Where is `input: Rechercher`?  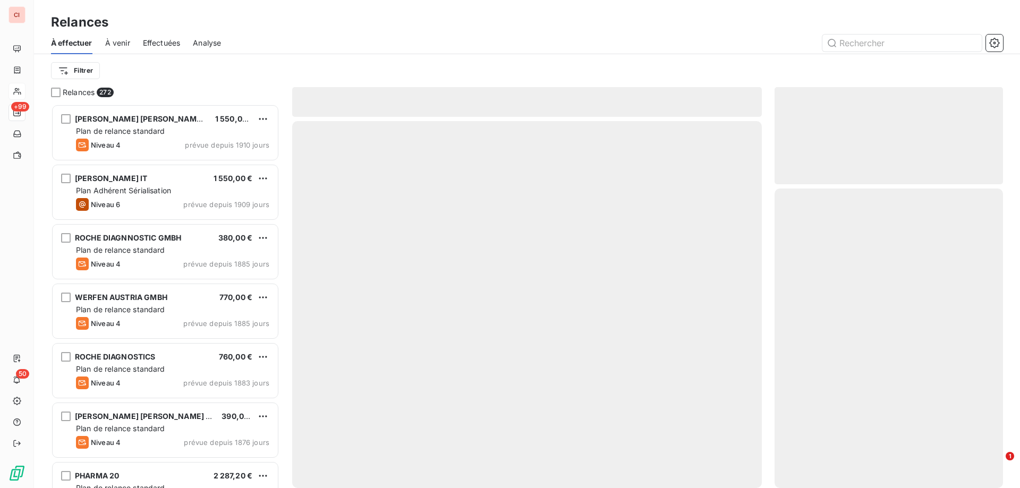 input: Rechercher is located at coordinates (902, 43).